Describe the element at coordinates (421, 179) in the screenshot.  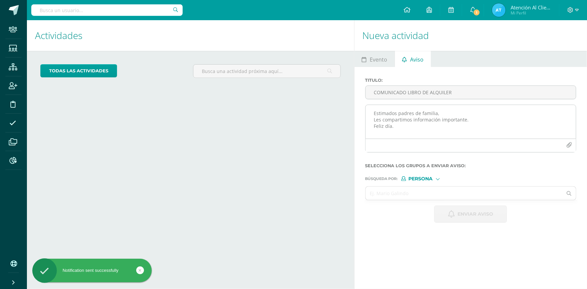
I see `span: Persona` at that location.